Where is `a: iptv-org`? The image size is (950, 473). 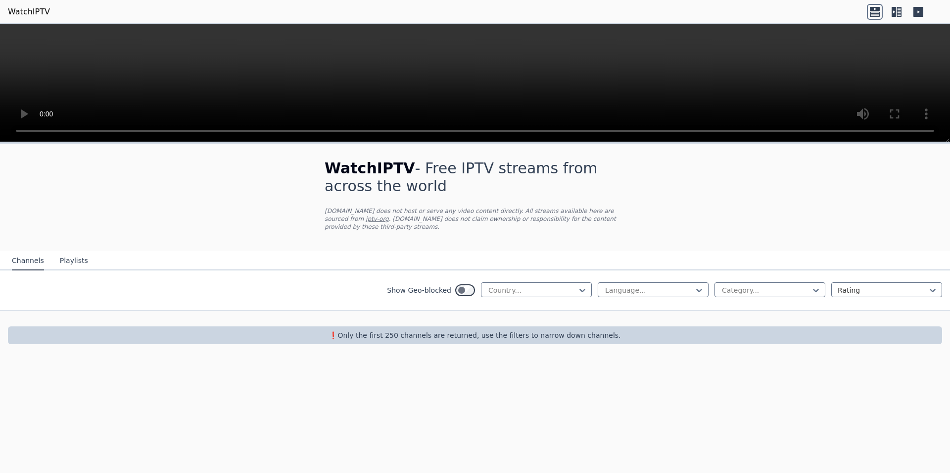
a: iptv-org is located at coordinates (377, 219).